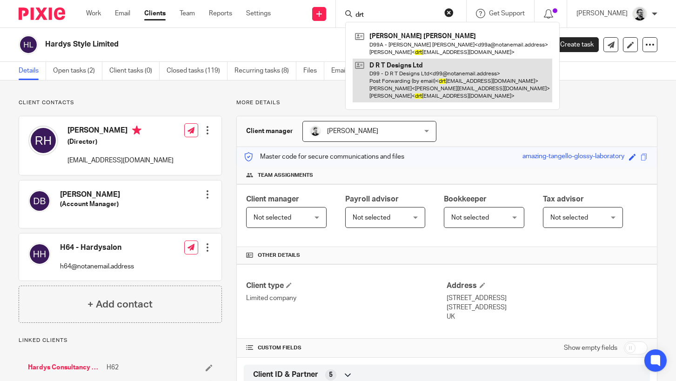 The width and height of the screenshot is (676, 381). Describe the element at coordinates (547, 317) in the screenshot. I see `p: UK` at that location.